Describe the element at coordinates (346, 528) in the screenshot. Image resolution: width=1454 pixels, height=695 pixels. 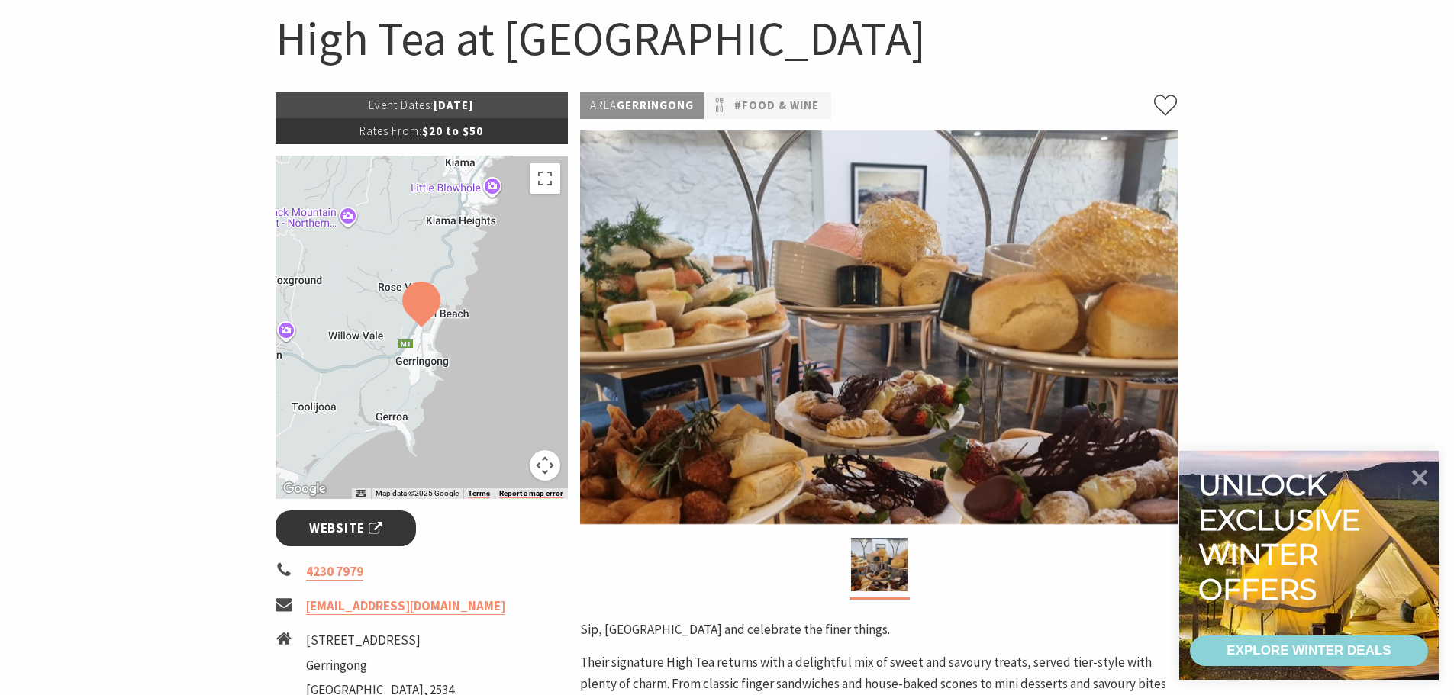
I see `a: Website` at that location.